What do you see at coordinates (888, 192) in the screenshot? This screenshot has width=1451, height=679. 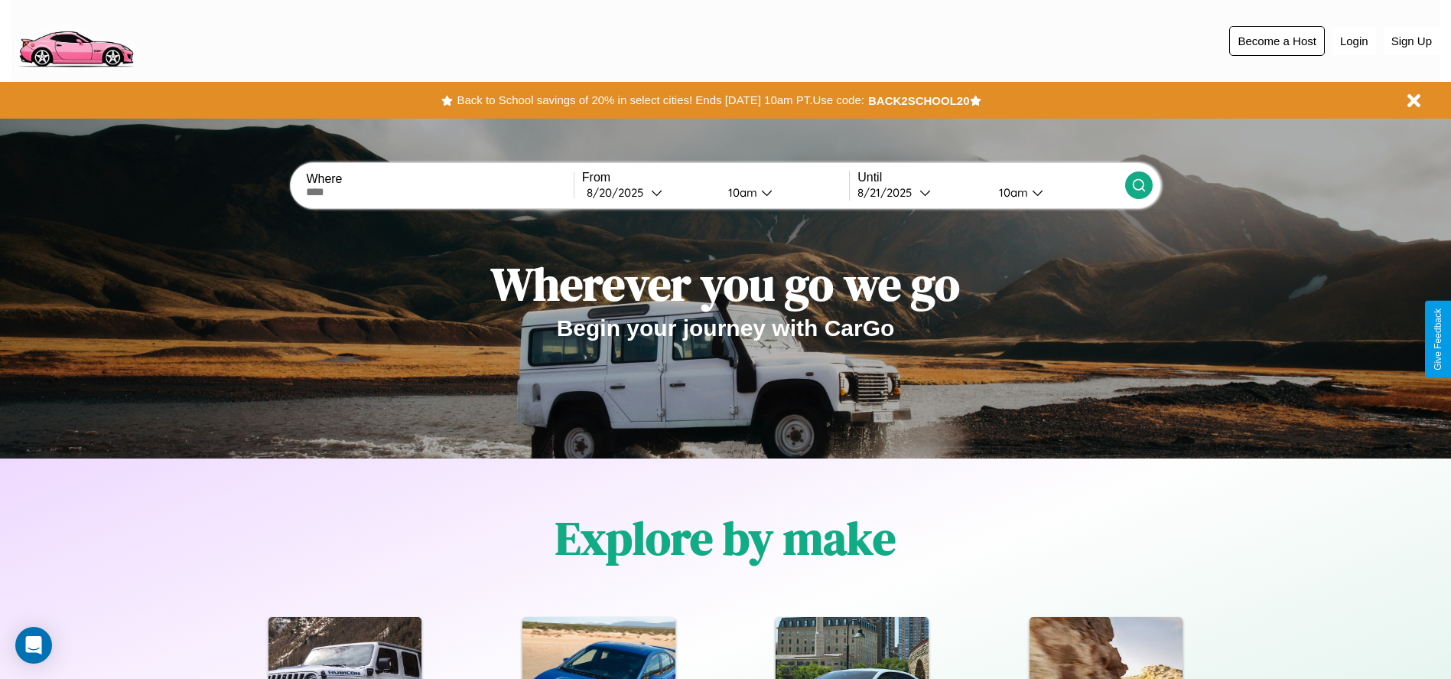 I see `div: 8 / 21 / 2025` at bounding box center [888, 192].